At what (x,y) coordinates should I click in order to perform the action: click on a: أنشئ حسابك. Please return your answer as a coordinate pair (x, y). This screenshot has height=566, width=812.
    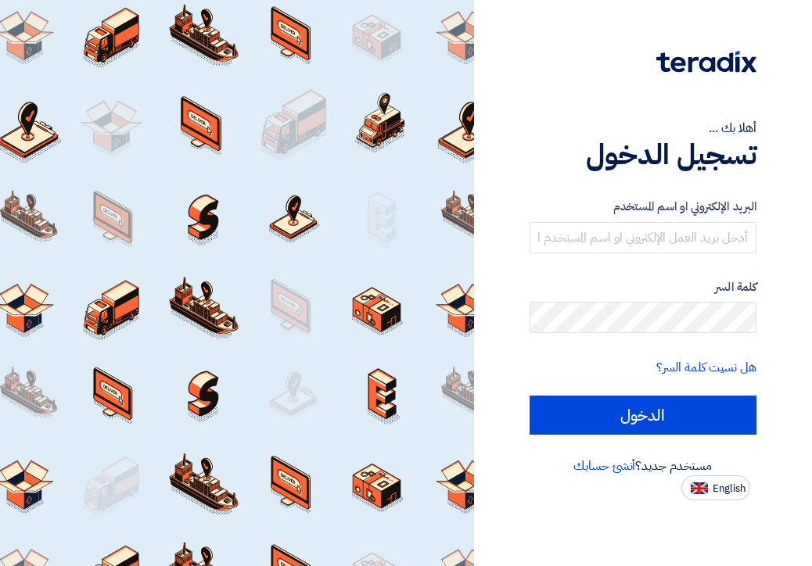
    Looking at the image, I should click on (604, 466).